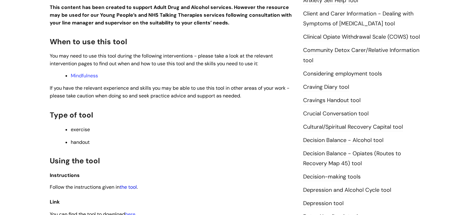  What do you see at coordinates (80, 142) in the screenshot?
I see `span: handout` at bounding box center [80, 142].